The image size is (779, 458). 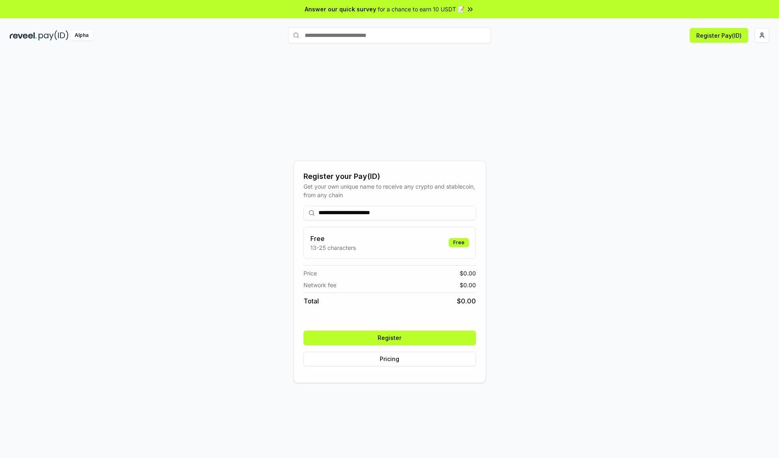 I want to click on div: Free, so click(x=459, y=243).